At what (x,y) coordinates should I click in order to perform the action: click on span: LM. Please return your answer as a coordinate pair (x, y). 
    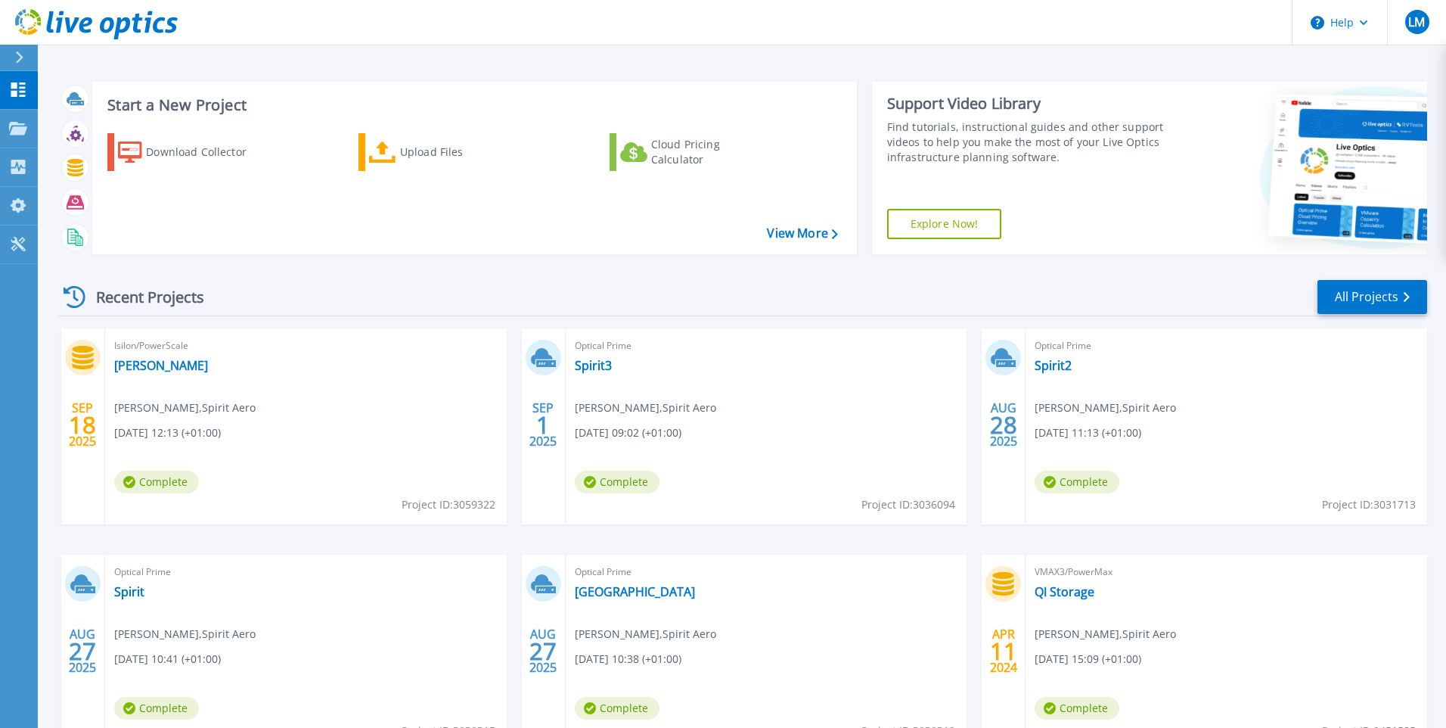
    Looking at the image, I should click on (1417, 22).